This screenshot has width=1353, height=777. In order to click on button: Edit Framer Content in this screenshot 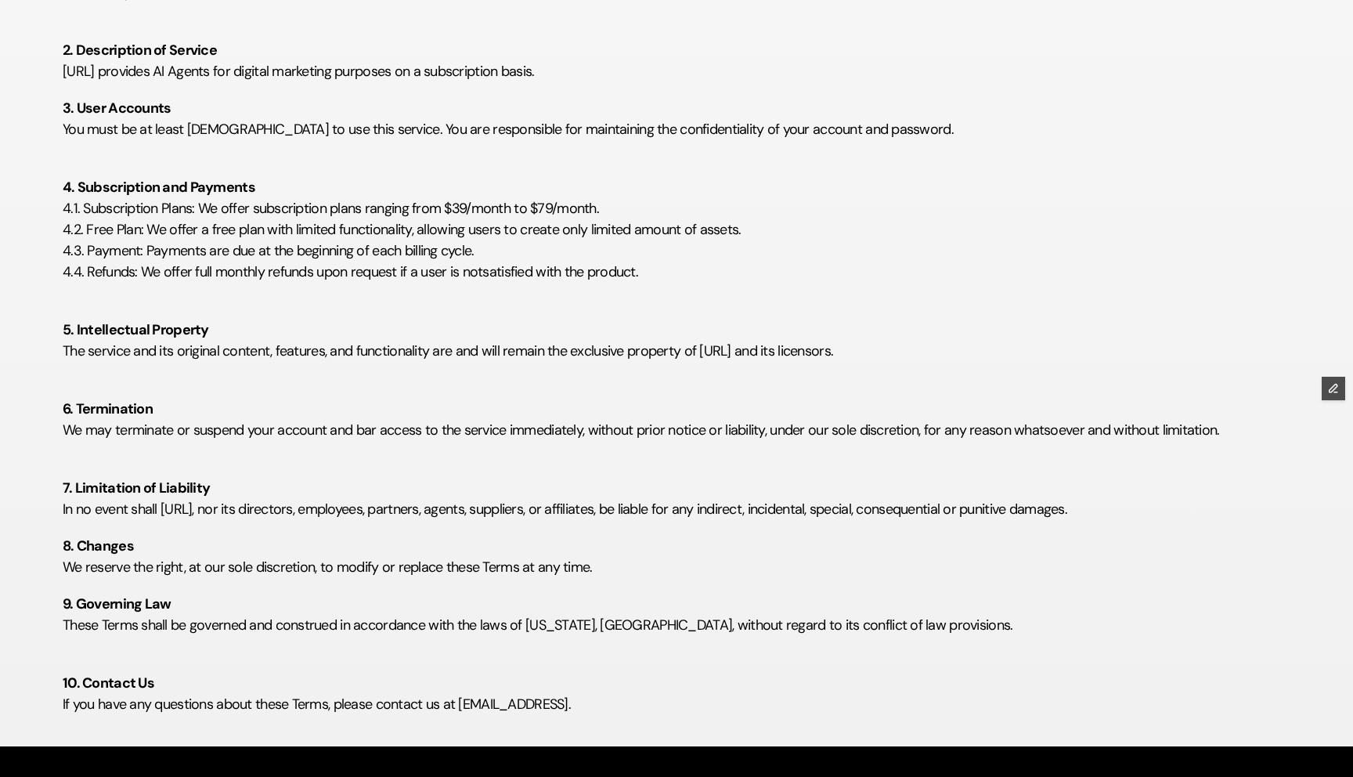, I will do `click(1334, 388)`.